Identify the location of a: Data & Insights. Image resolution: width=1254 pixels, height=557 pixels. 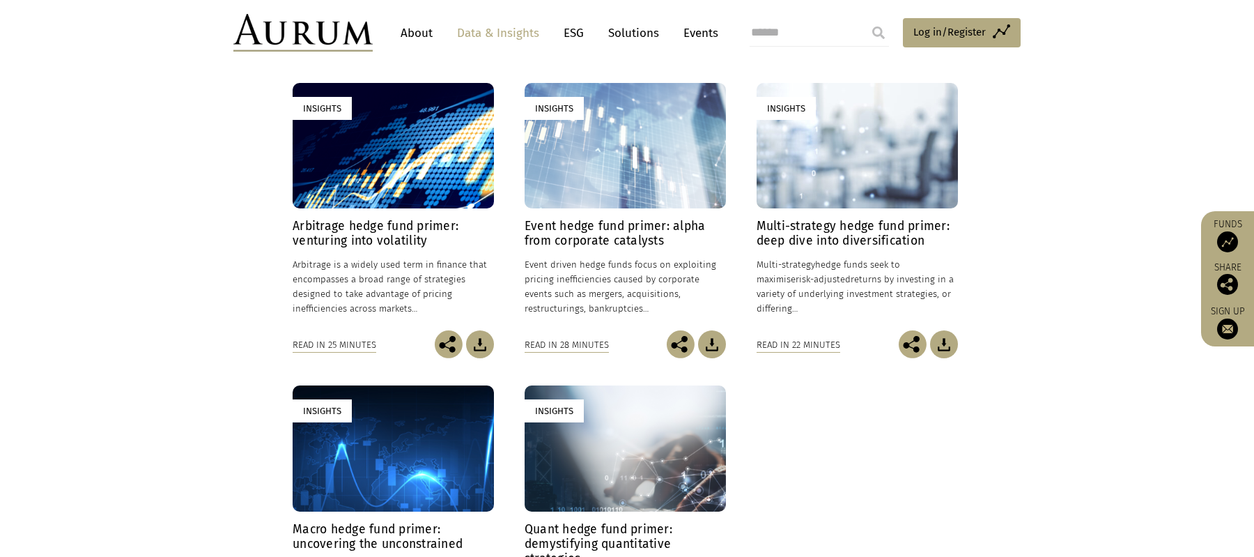
(498, 33).